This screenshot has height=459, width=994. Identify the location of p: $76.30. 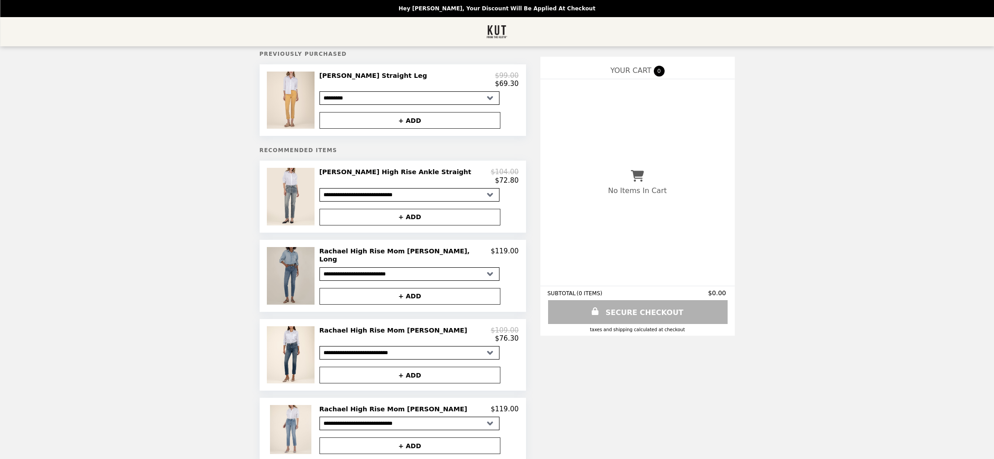
(507, 339).